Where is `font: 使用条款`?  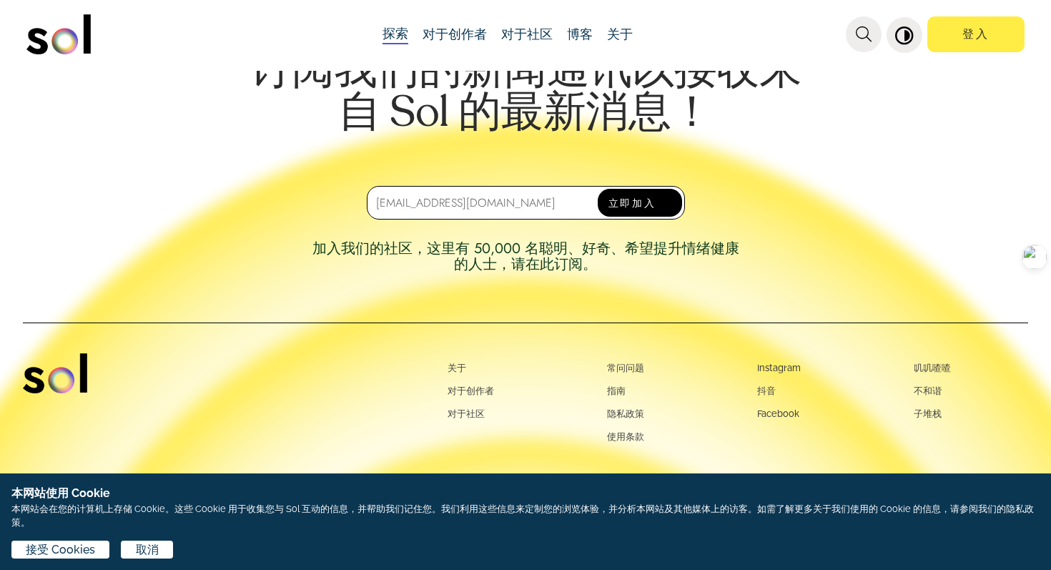
font: 使用条款 is located at coordinates (625, 436).